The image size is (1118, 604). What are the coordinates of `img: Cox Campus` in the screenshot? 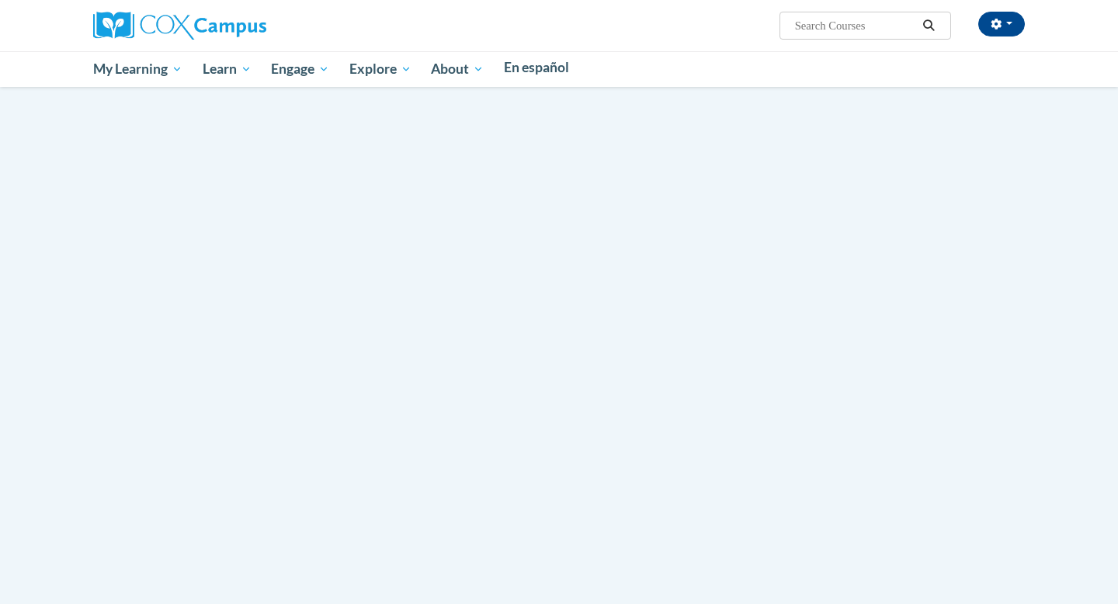 It's located at (179, 26).